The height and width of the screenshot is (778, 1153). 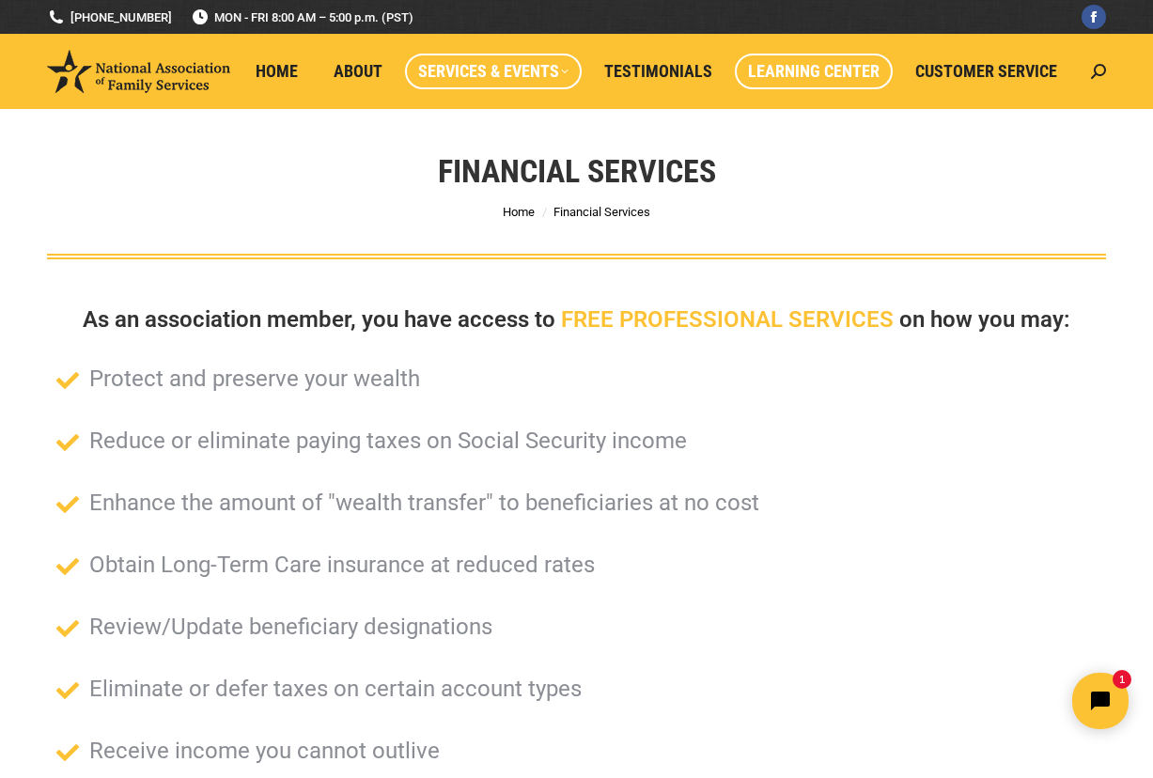 What do you see at coordinates (302, 17) in the screenshot?
I see `span: MON - FRI 8:00 AM – 5:00 p.m. (PST)` at bounding box center [302, 17].